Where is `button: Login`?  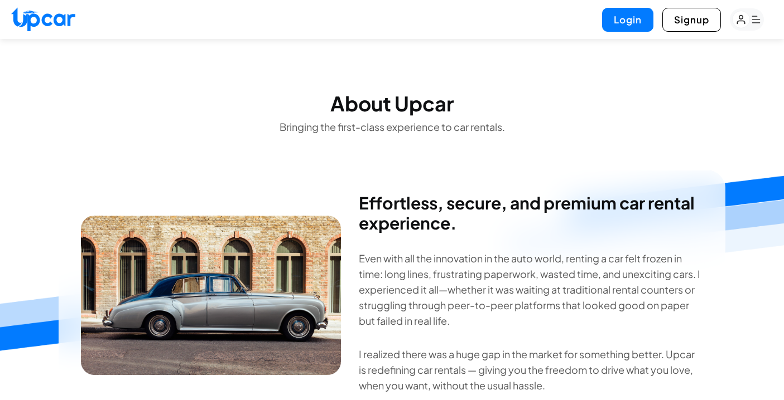 button: Login is located at coordinates (627, 20).